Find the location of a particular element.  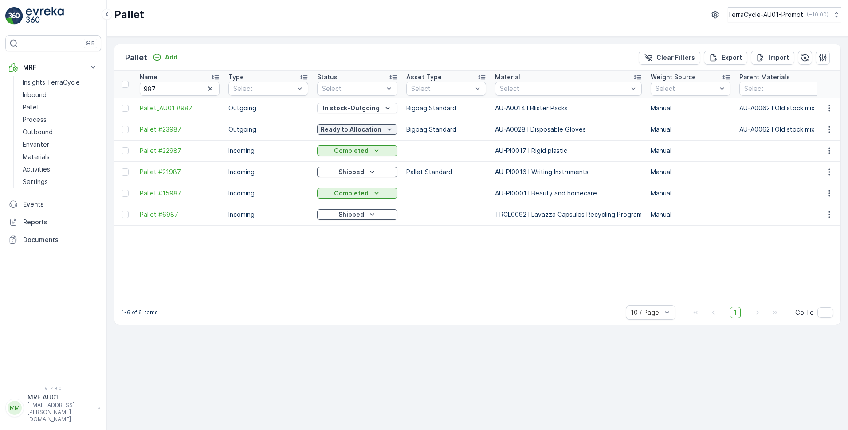

p: Name is located at coordinates (149, 77).